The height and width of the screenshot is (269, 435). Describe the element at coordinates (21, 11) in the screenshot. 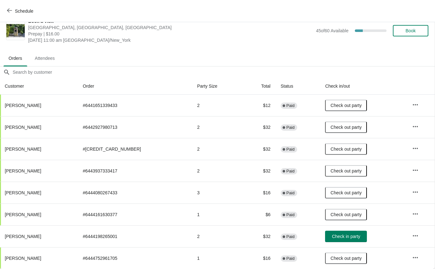

I see `button: Schedule` at that location.